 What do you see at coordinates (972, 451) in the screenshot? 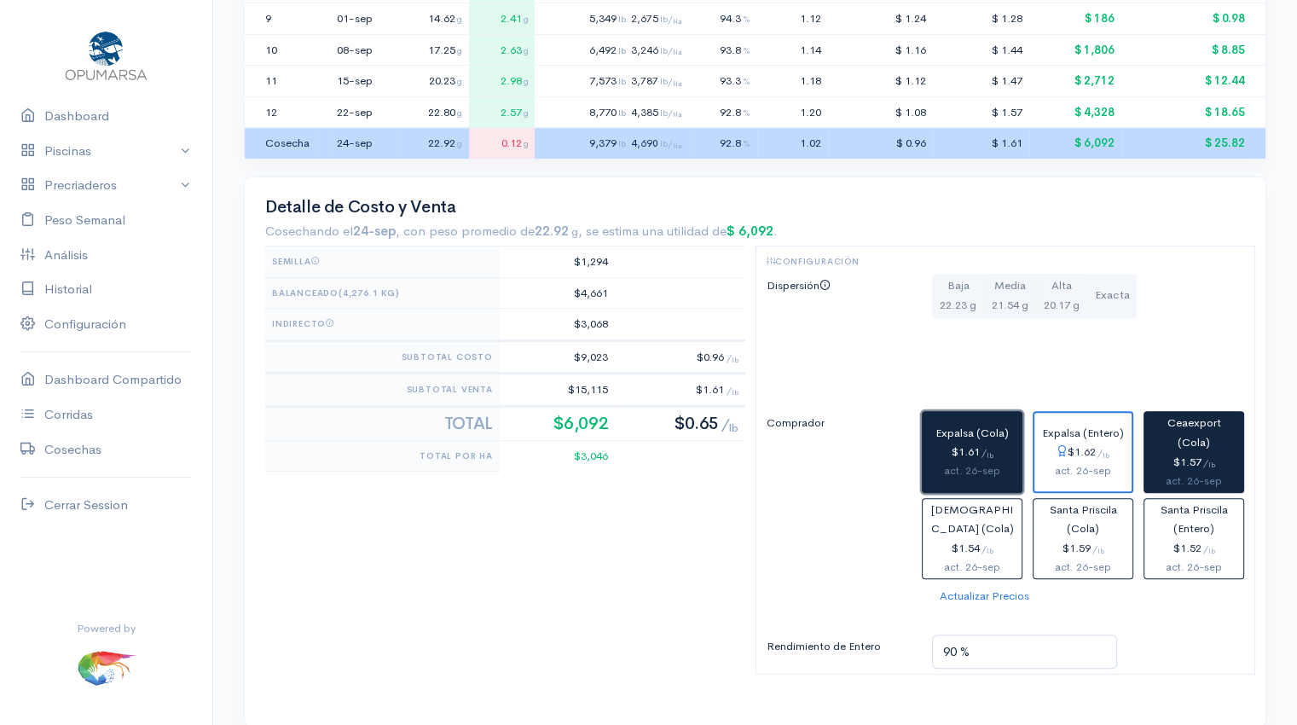
I see `button: Expalsa (Cola)$1.61/lbact. 26-sep` at bounding box center [972, 451].